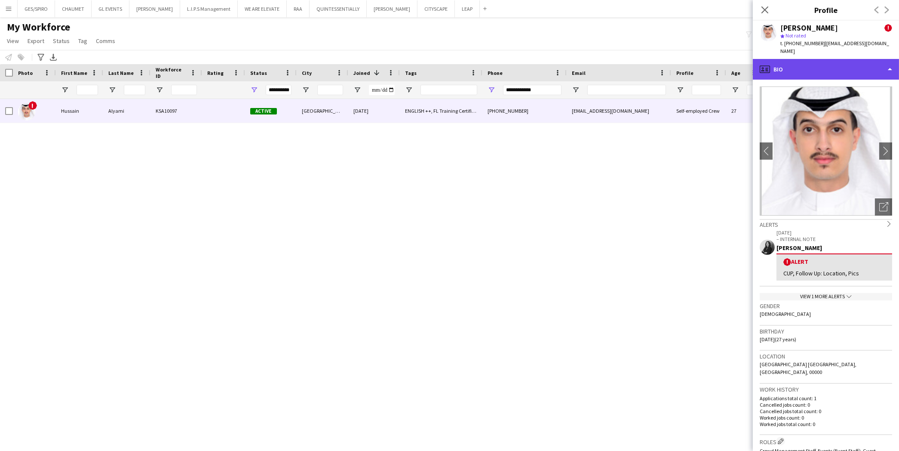  I want to click on span: Photo, so click(25, 73).